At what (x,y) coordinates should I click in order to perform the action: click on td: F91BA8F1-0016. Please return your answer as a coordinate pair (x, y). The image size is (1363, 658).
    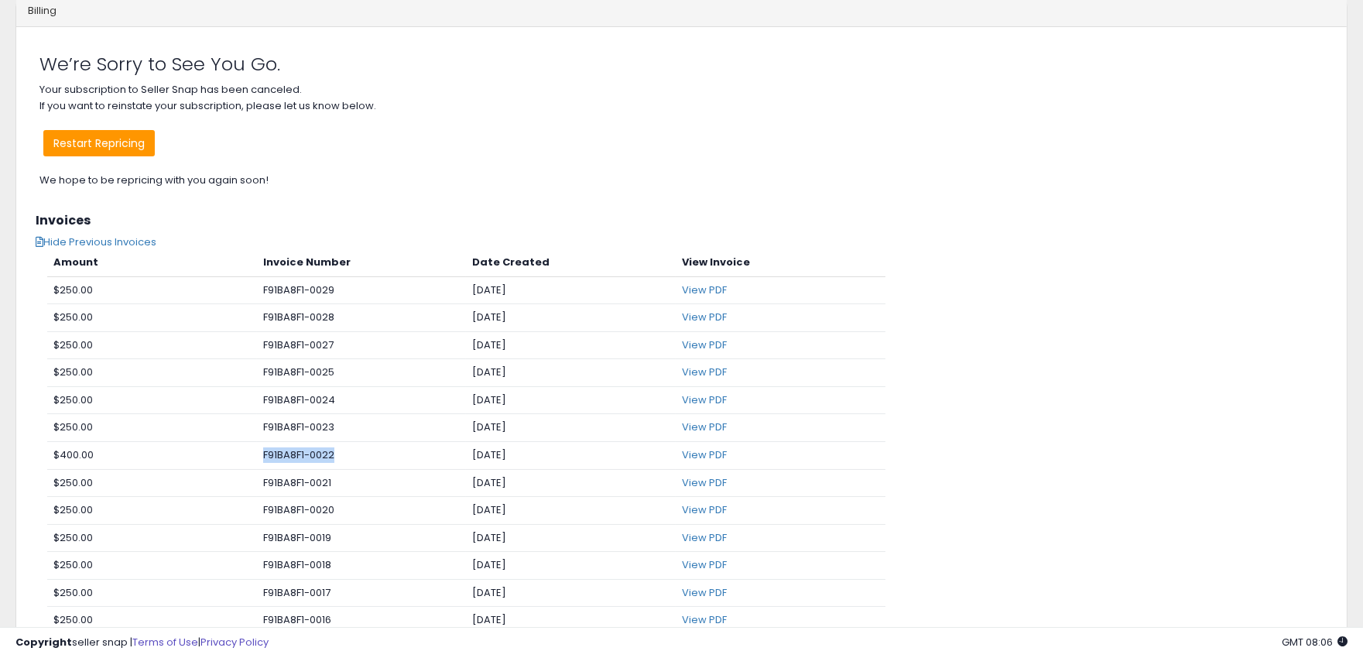
    Looking at the image, I should click on (361, 621).